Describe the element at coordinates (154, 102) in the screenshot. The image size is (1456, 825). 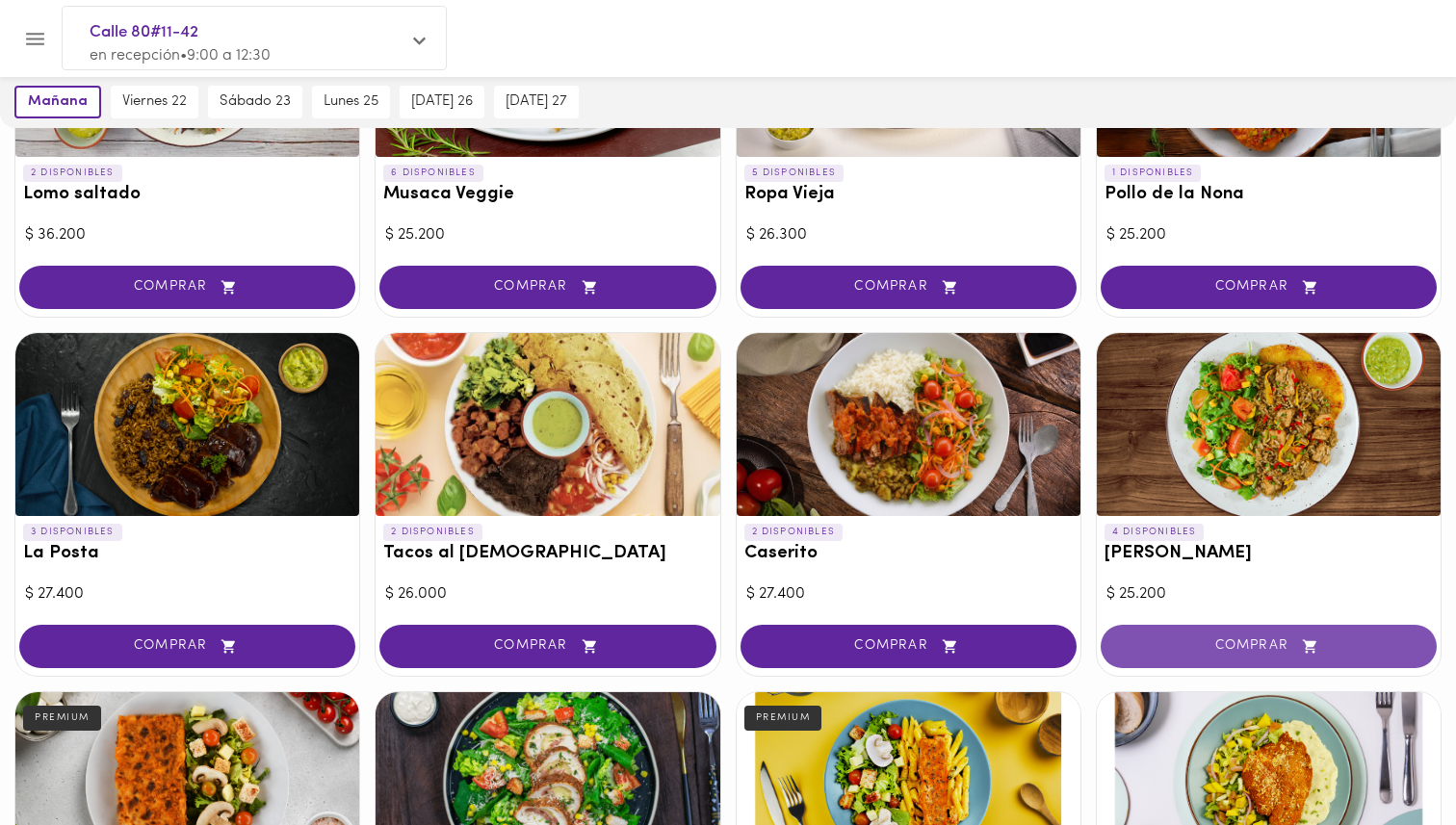
I see `span: viernes 22` at that location.